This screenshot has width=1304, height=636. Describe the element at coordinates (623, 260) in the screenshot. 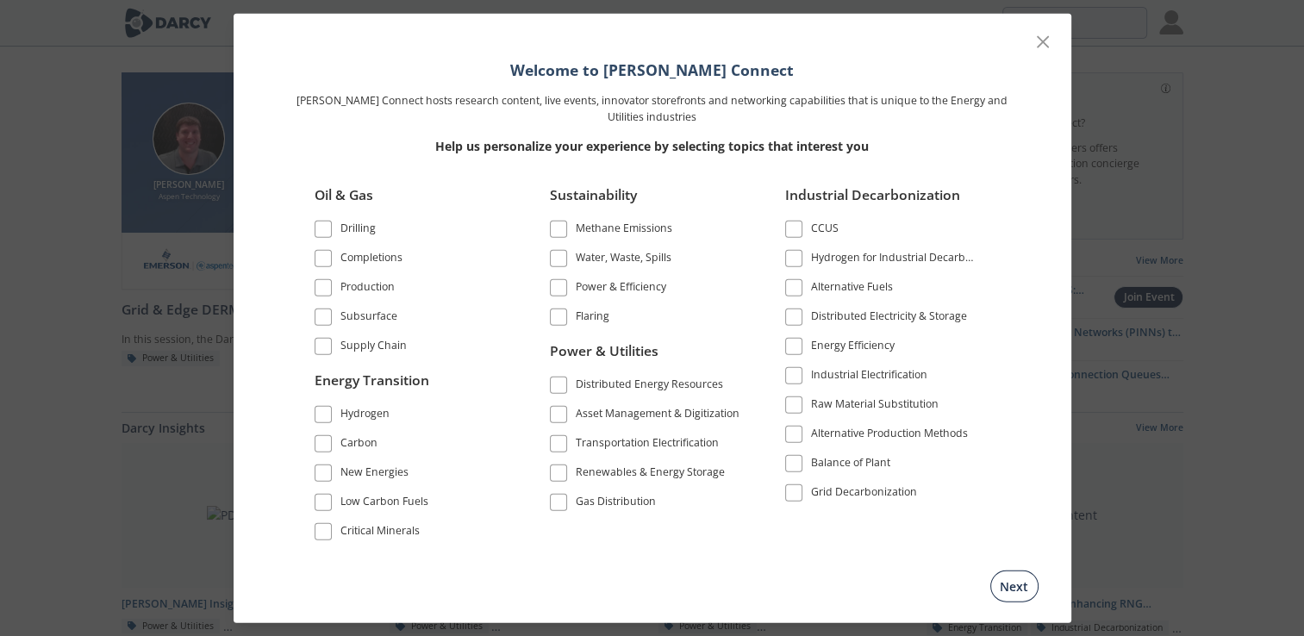

I see `div: Water, Waste, Spills` at that location.